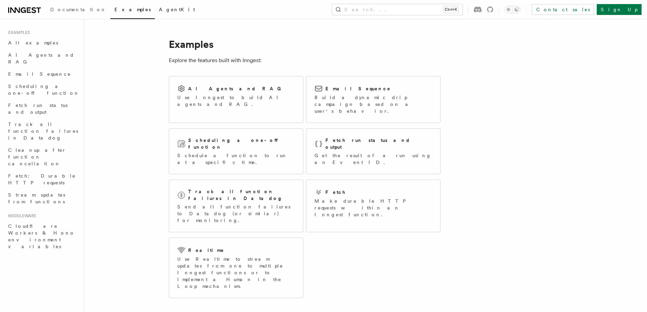 Image resolution: width=647 pixels, height=312 pixels. I want to click on p: Send all function failures to Datadog (or similar) for monitoring., so click(236, 214).